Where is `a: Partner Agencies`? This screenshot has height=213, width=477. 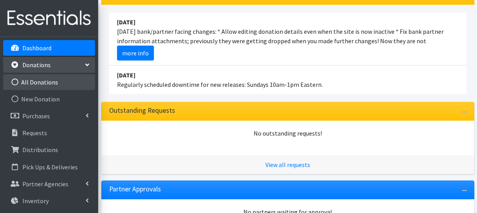
a: Partner Agencies is located at coordinates (49, 184).